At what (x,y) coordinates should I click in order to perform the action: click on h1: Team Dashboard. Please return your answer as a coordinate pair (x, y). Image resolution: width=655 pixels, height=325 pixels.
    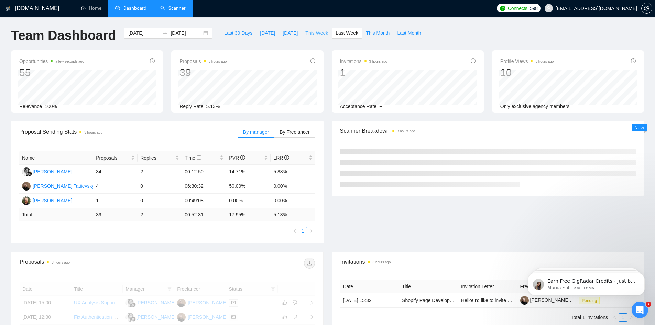
    Looking at the image, I should click on (63, 35).